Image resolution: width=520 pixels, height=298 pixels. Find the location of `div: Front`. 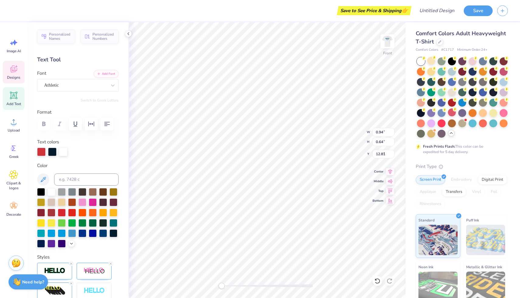

div: Front is located at coordinates (387, 53).